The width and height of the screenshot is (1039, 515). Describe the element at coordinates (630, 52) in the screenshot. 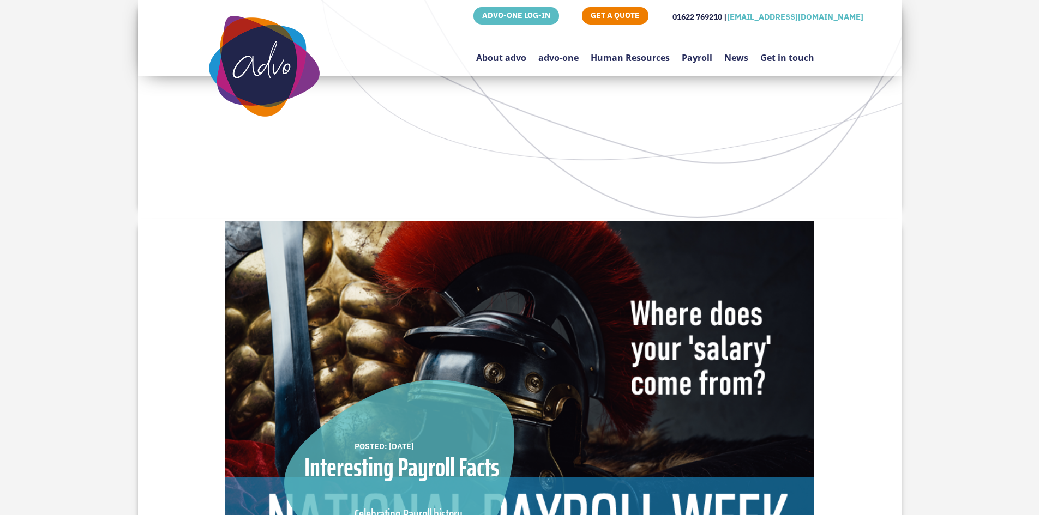

I see `a: Human Resources` at that location.